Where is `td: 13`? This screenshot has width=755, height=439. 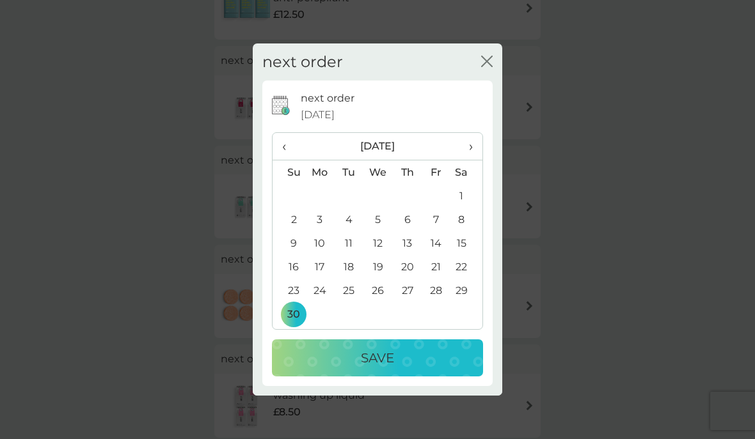
td: 13 is located at coordinates (407, 243).